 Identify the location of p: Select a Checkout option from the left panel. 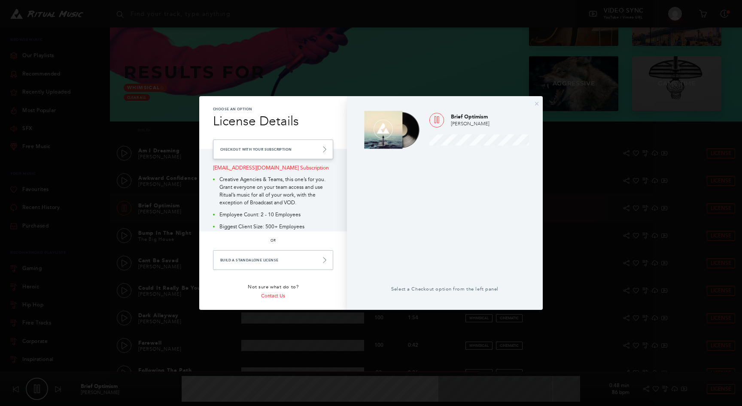
(445, 289).